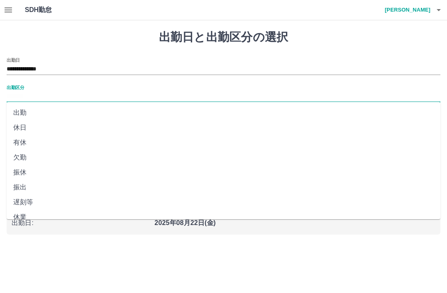 This screenshot has width=447, height=293. Describe the element at coordinates (224, 128) in the screenshot. I see `li: 休日` at that location.